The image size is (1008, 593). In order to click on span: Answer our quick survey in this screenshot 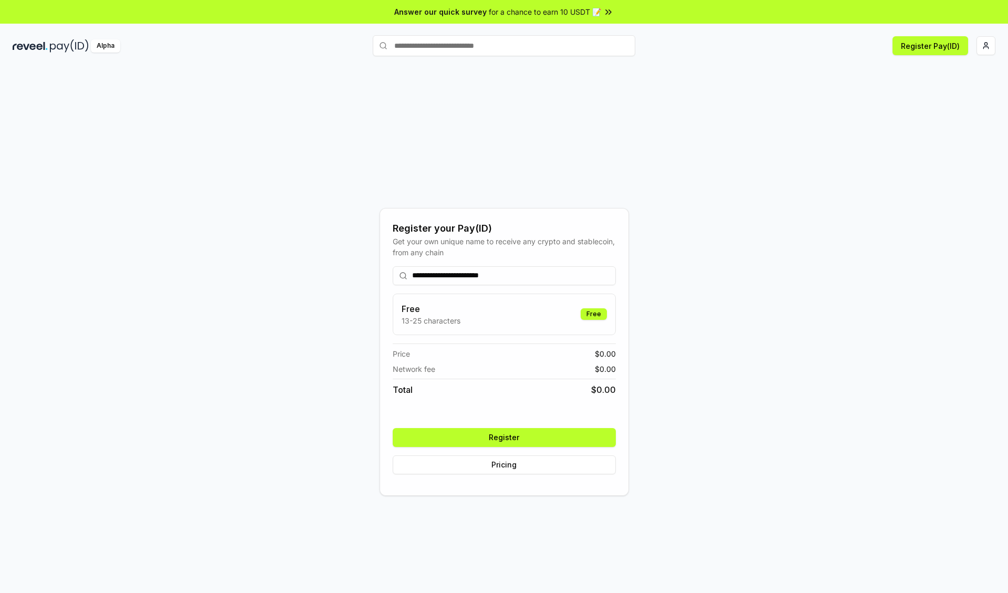, I will do `click(440, 12)`.